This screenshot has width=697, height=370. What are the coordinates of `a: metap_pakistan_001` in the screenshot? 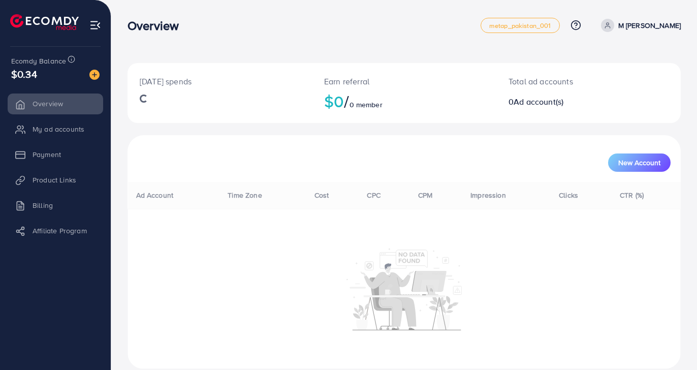 It's located at (520, 25).